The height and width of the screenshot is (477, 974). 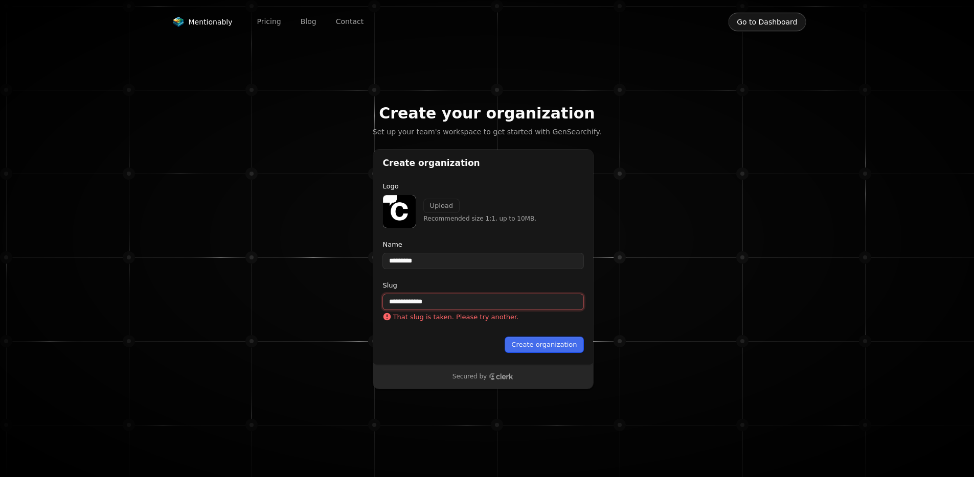 What do you see at coordinates (442, 206) in the screenshot?
I see `button: Upload` at bounding box center [442, 206].